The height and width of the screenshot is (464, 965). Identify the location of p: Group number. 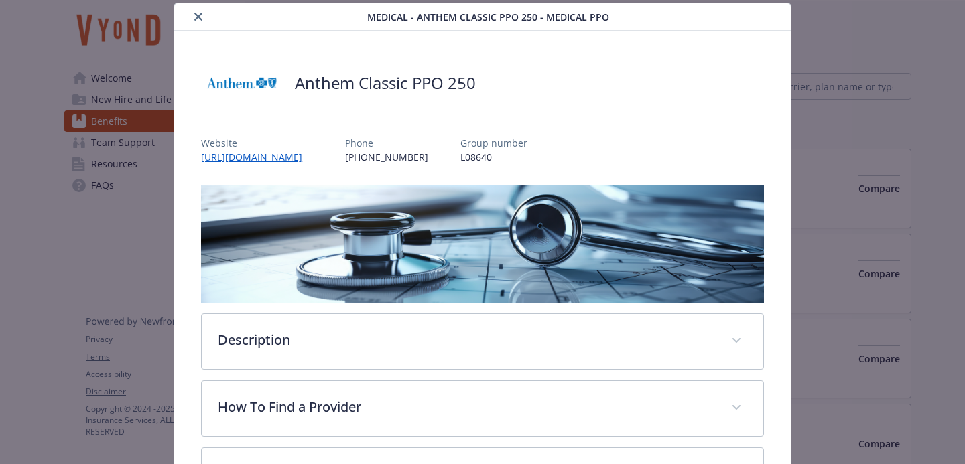
(494, 143).